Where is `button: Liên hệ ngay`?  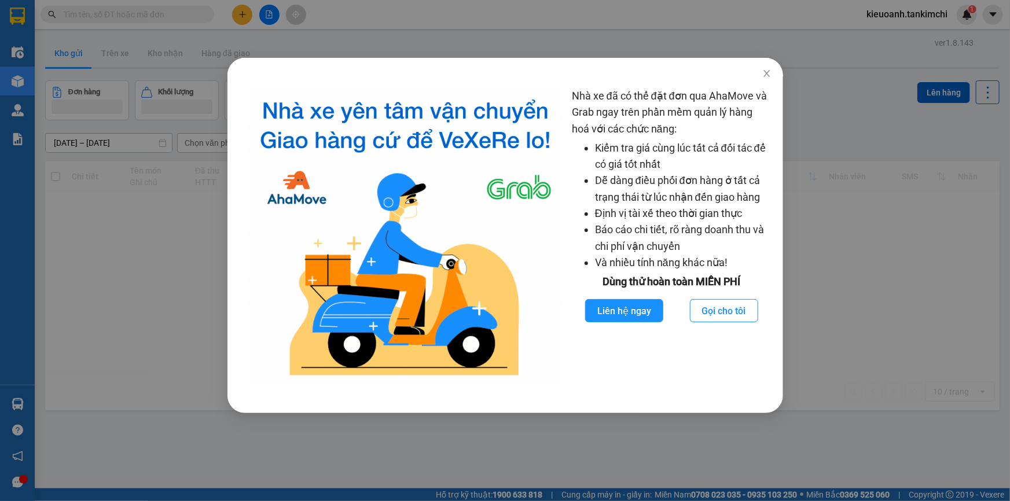 button: Liên hệ ngay is located at coordinates (623, 311).